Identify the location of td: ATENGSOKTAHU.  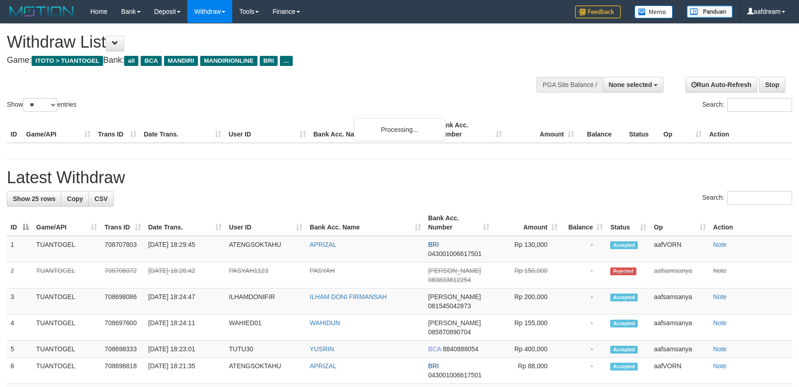
(266, 371).